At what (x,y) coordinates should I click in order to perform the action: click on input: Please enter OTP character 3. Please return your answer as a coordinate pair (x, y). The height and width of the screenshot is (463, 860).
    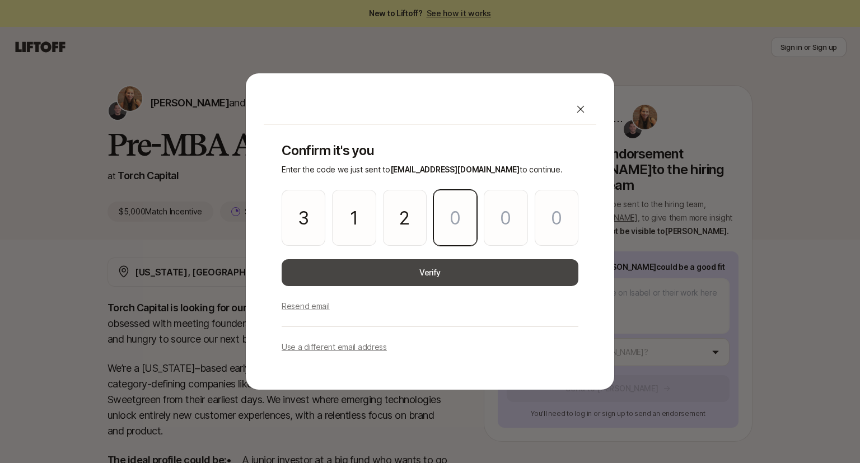
    Looking at the image, I should click on (405, 218).